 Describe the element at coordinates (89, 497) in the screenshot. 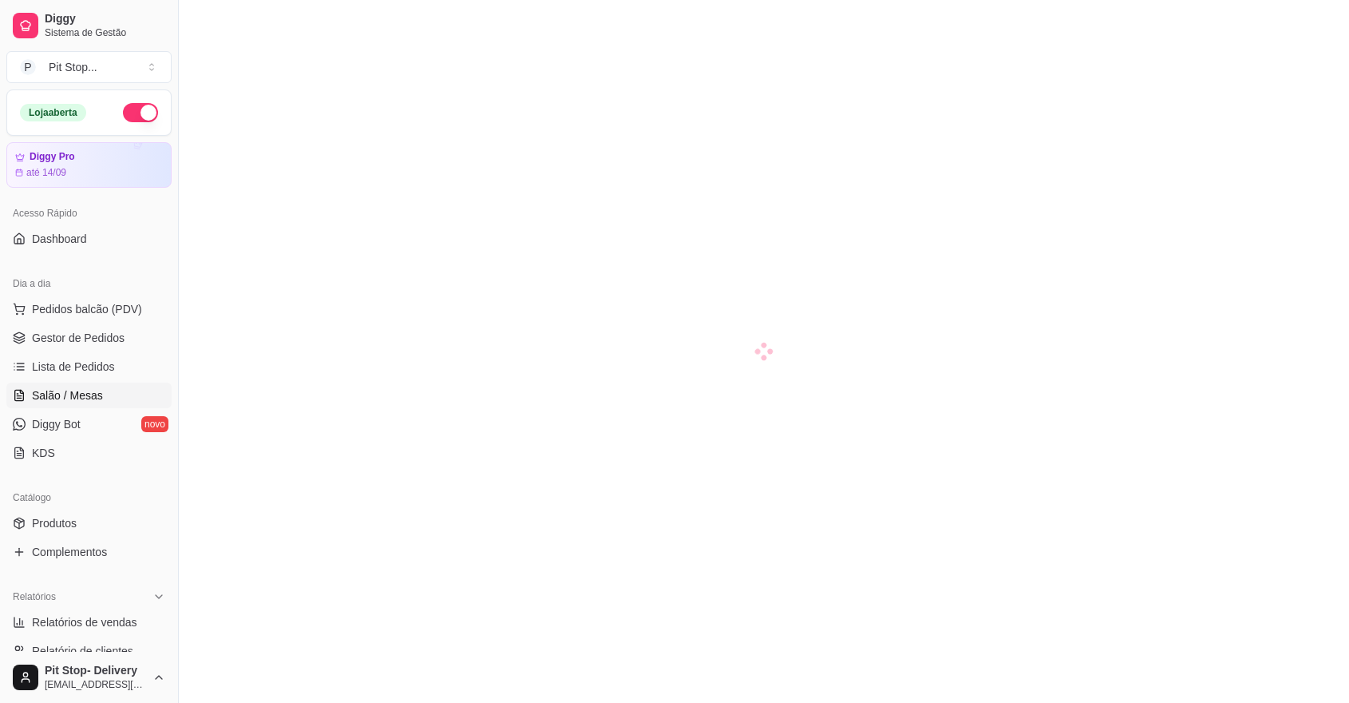

I see `div: Catálogo` at that location.